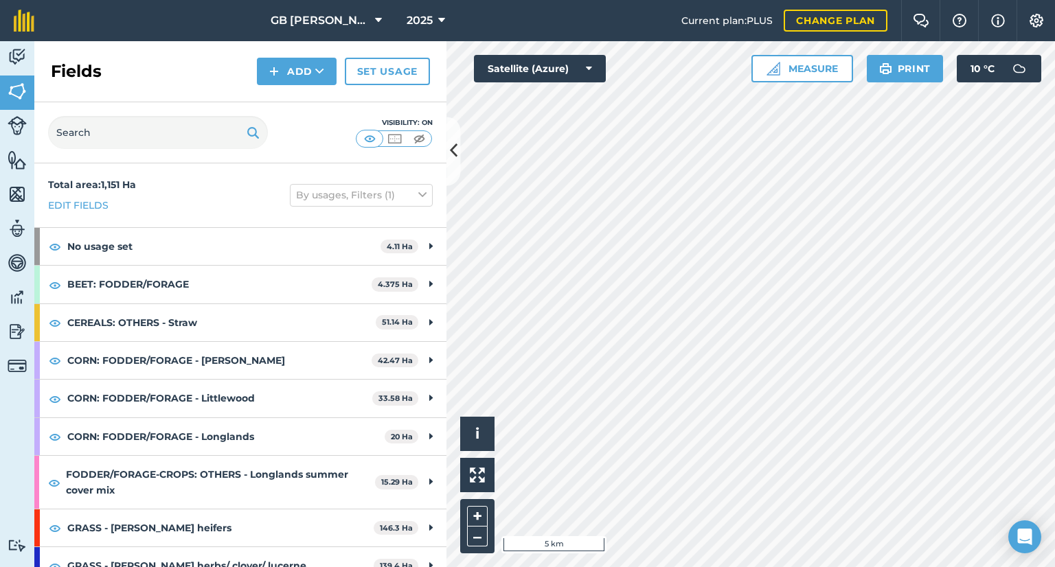 Image resolution: width=1055 pixels, height=567 pixels. Describe the element at coordinates (802, 69) in the screenshot. I see `button: Measure` at that location.